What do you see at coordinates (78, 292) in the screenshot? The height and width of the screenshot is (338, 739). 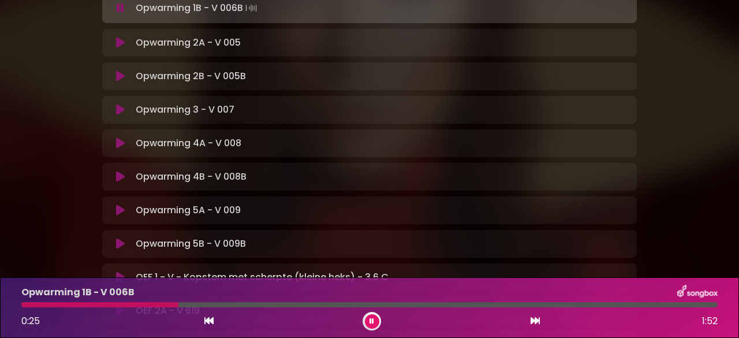 I see `p: Opwarming 1B - V 006B` at bounding box center [78, 292].